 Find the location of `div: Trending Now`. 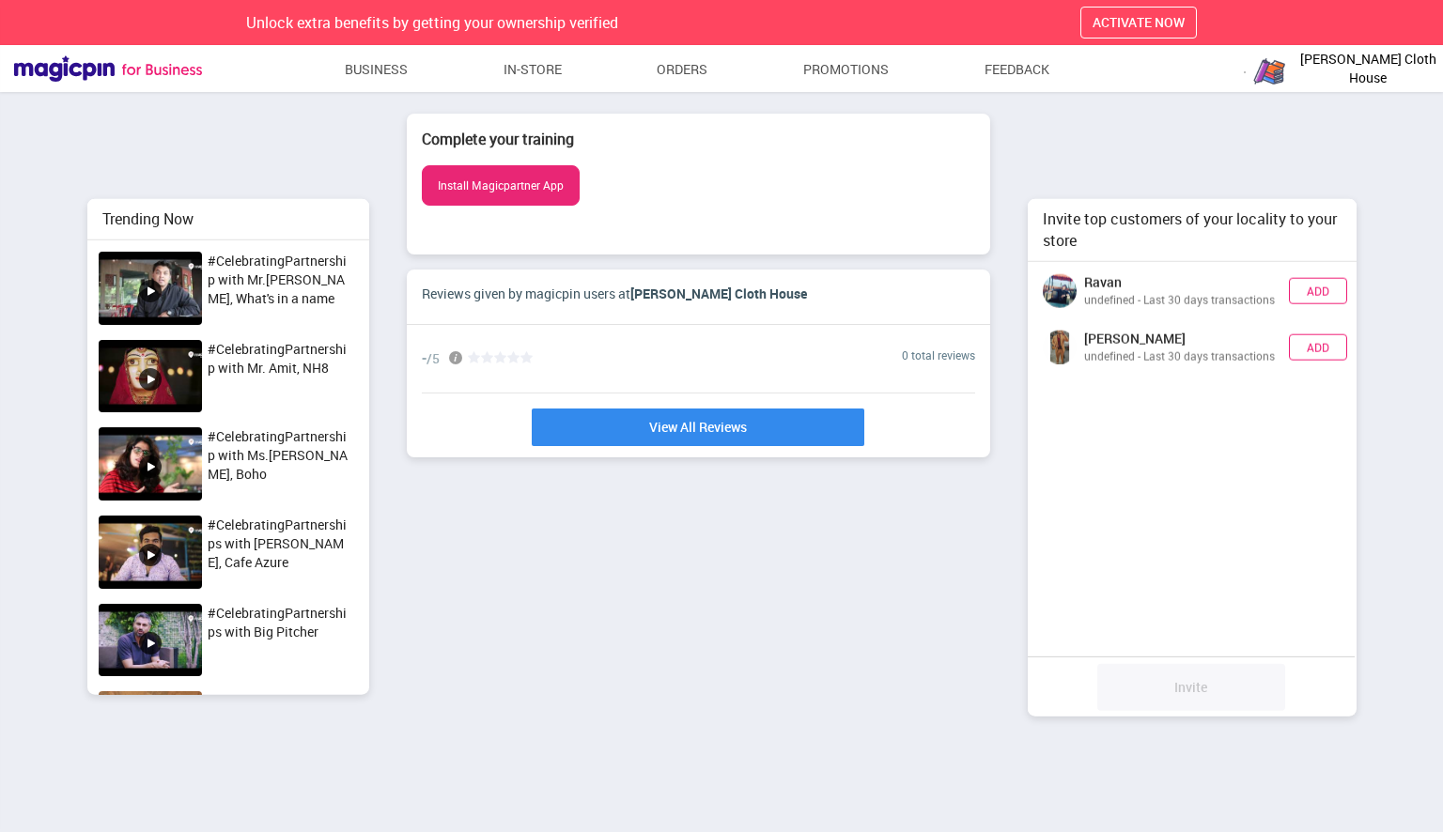

div: Trending Now is located at coordinates (228, 220).